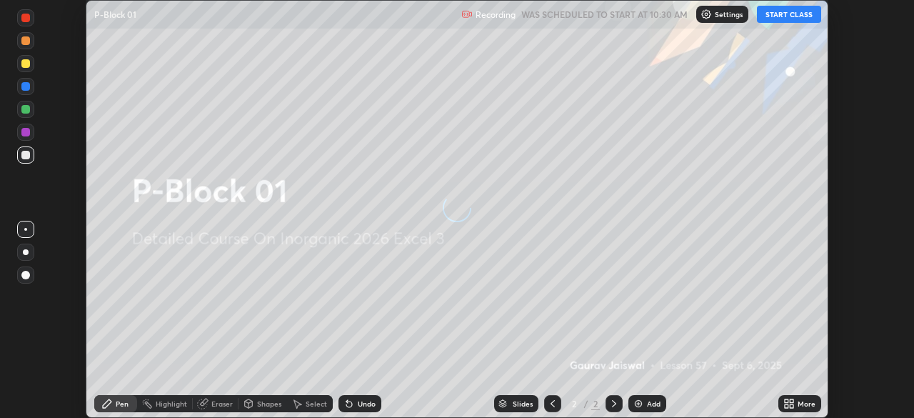 This screenshot has height=418, width=914. I want to click on div: More, so click(806, 403).